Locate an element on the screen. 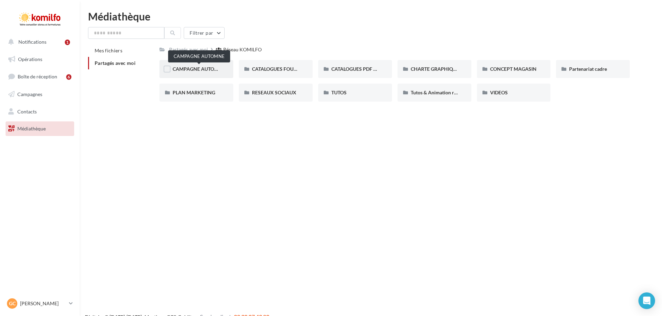 This screenshot has width=662, height=316. a: Contacts is located at coordinates (40, 112).